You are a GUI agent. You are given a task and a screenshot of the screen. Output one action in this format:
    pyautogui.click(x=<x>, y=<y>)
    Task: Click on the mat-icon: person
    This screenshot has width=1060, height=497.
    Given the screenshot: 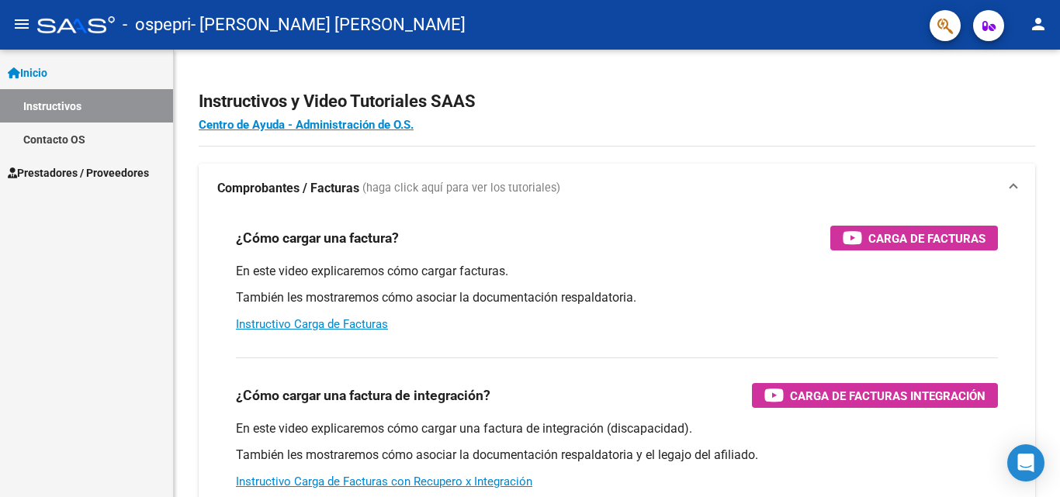 What is the action you would take?
    pyautogui.click(x=1038, y=24)
    